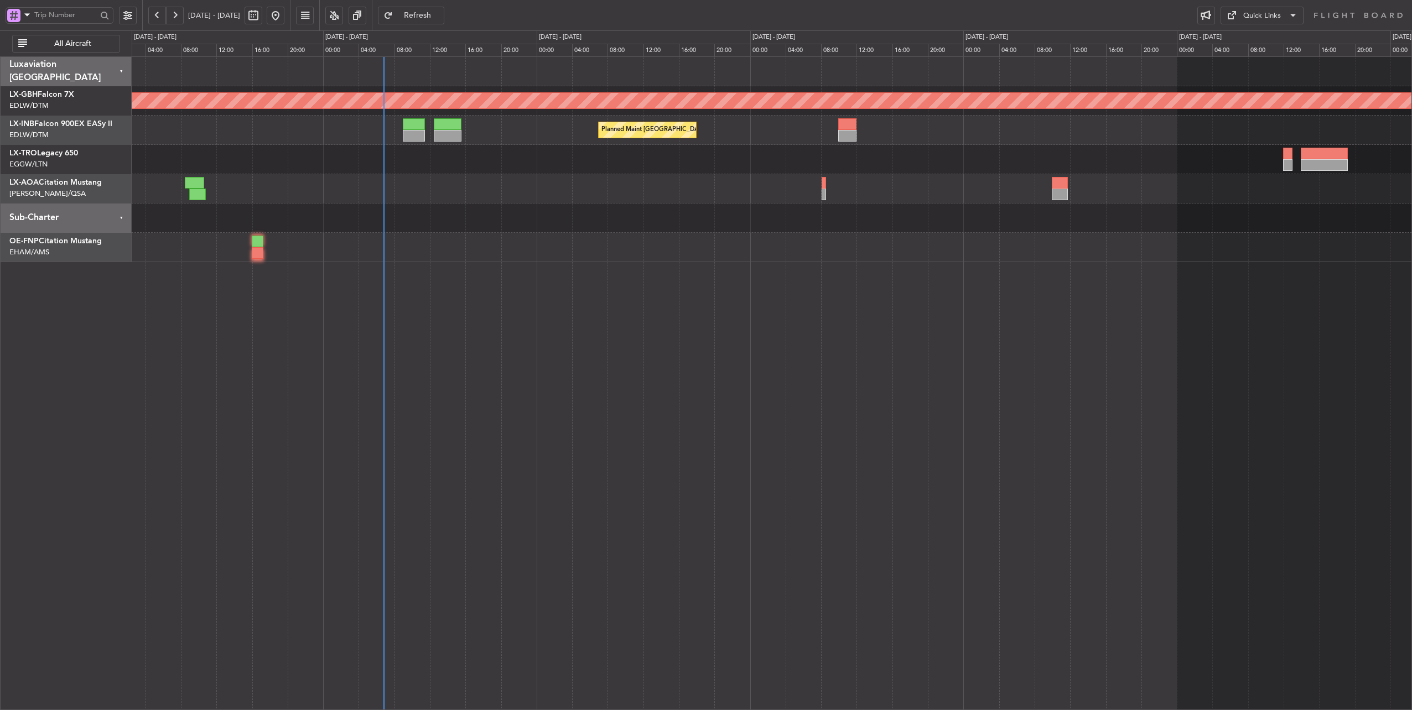 The image size is (1412, 710). Describe the element at coordinates (22, 124) in the screenshot. I see `span: LX-INB` at that location.